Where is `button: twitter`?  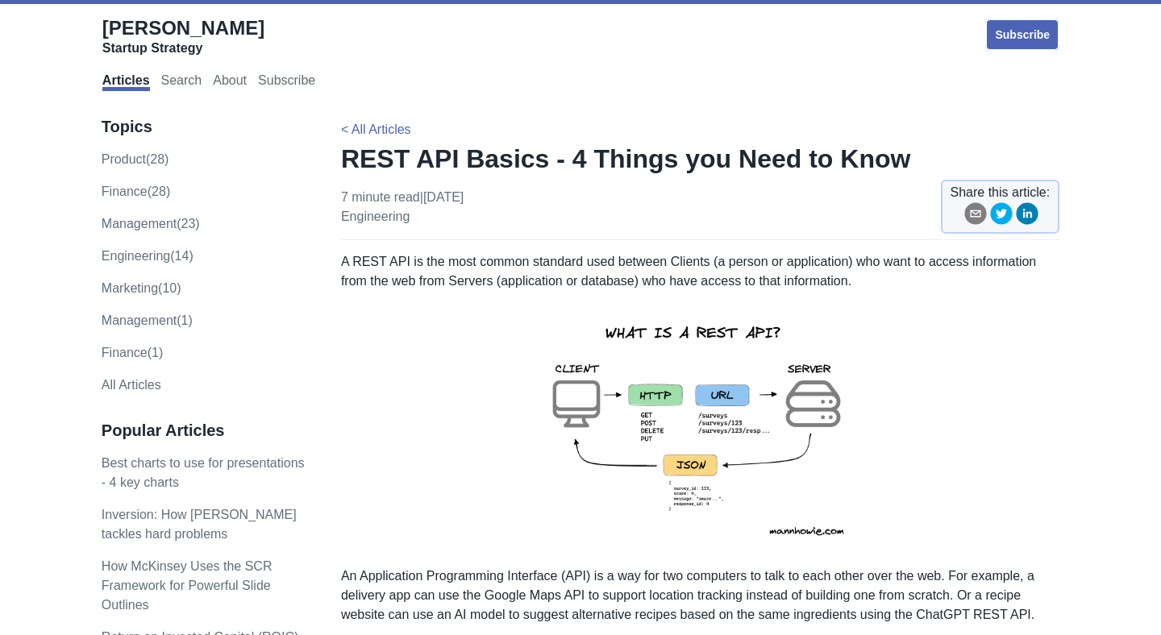
button: twitter is located at coordinates (1001, 216).